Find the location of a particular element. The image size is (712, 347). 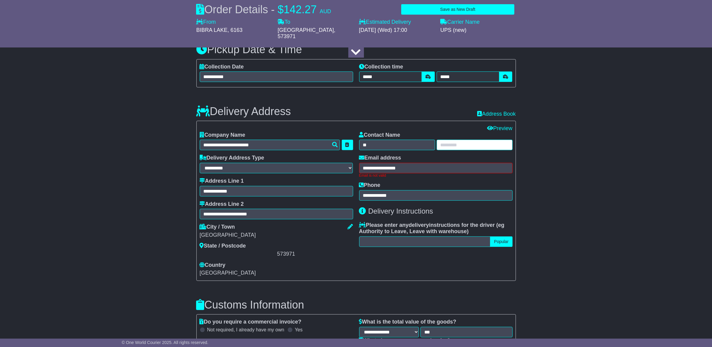

span: eg Authority to Leave, Leave with warehouse is located at coordinates (432, 228).